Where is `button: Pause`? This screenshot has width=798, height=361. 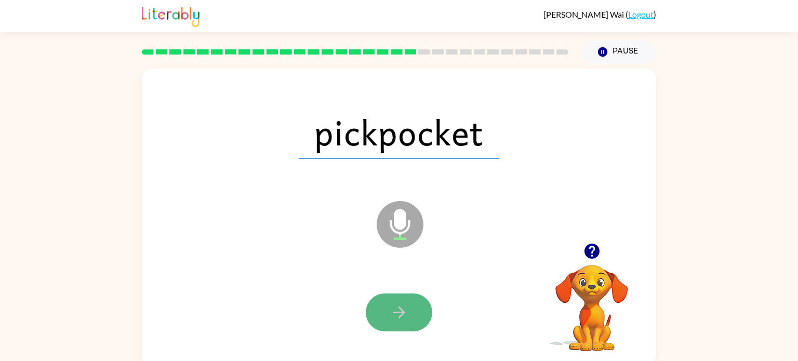
button: Pause is located at coordinates (618, 52).